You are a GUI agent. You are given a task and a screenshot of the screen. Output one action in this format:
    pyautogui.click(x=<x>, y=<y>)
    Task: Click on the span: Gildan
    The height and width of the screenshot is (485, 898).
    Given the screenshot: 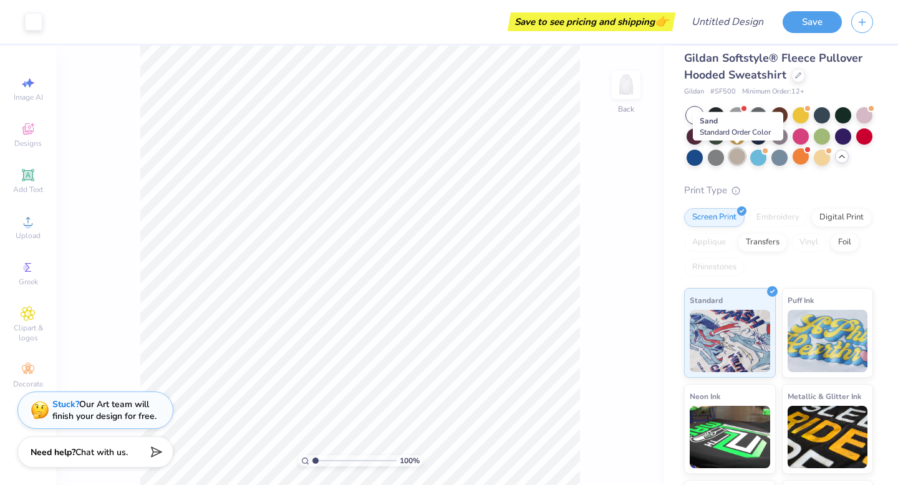 What is the action you would take?
    pyautogui.click(x=694, y=92)
    